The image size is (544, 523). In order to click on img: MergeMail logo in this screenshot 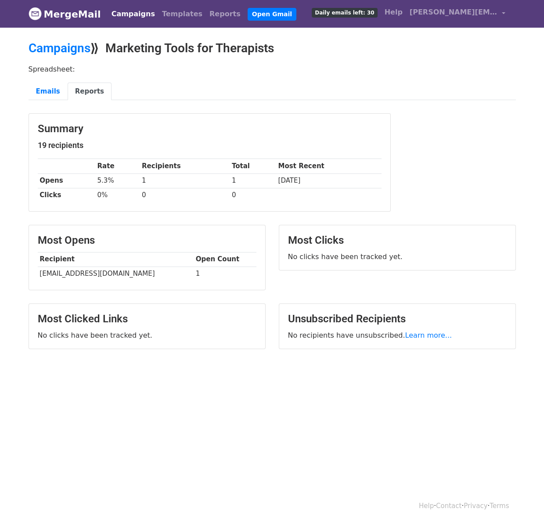, I will do `click(35, 14)`.